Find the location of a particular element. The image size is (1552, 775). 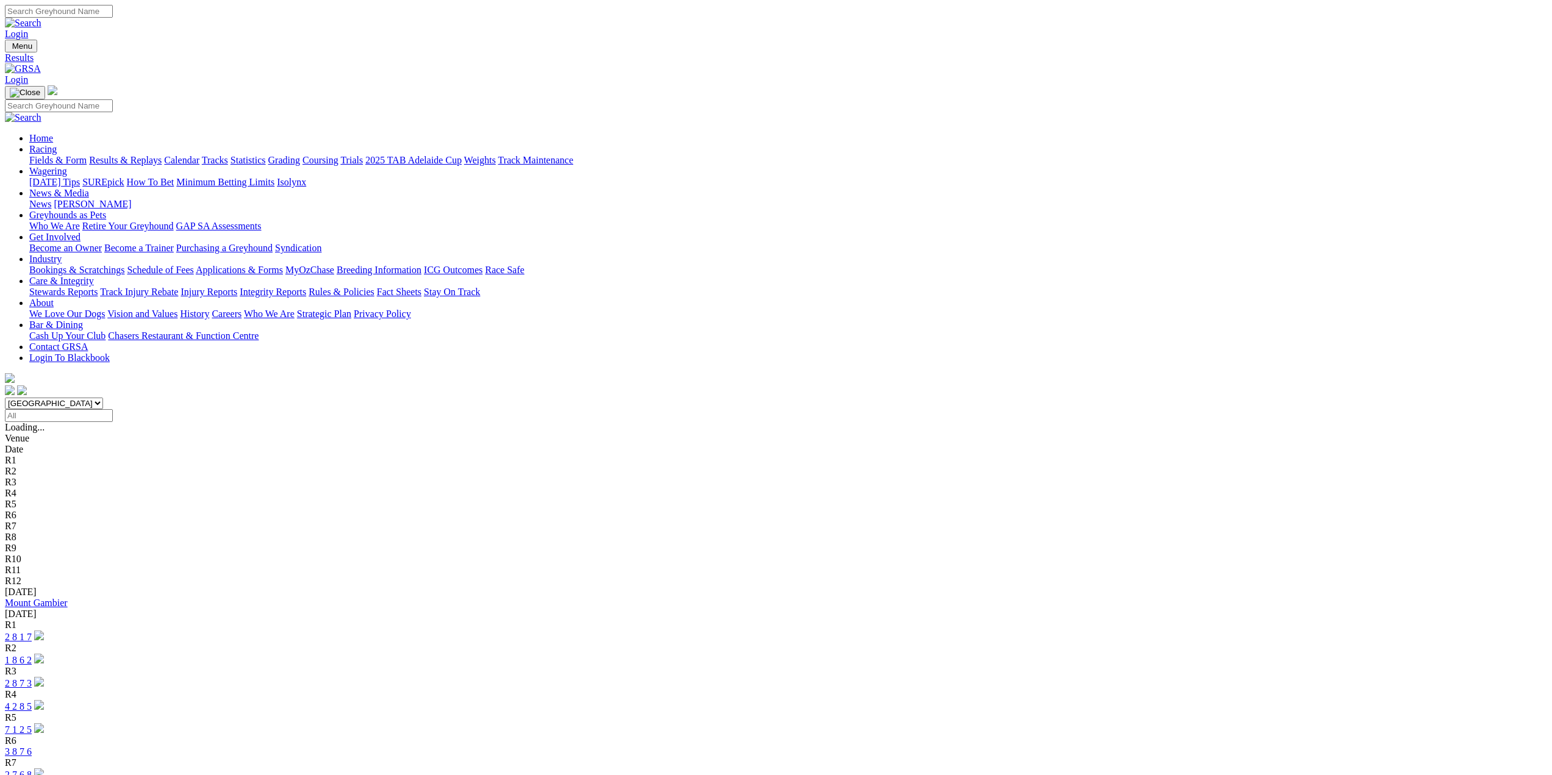

a: Contact GRSA is located at coordinates (59, 346).